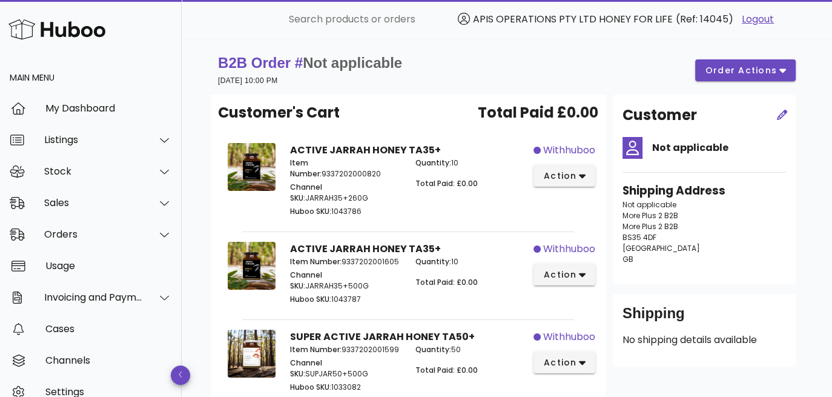 This screenshot has width=832, height=397. What do you see at coordinates (345, 368) in the screenshot?
I see `p: SUPJAR50+500G` at bounding box center [345, 368].